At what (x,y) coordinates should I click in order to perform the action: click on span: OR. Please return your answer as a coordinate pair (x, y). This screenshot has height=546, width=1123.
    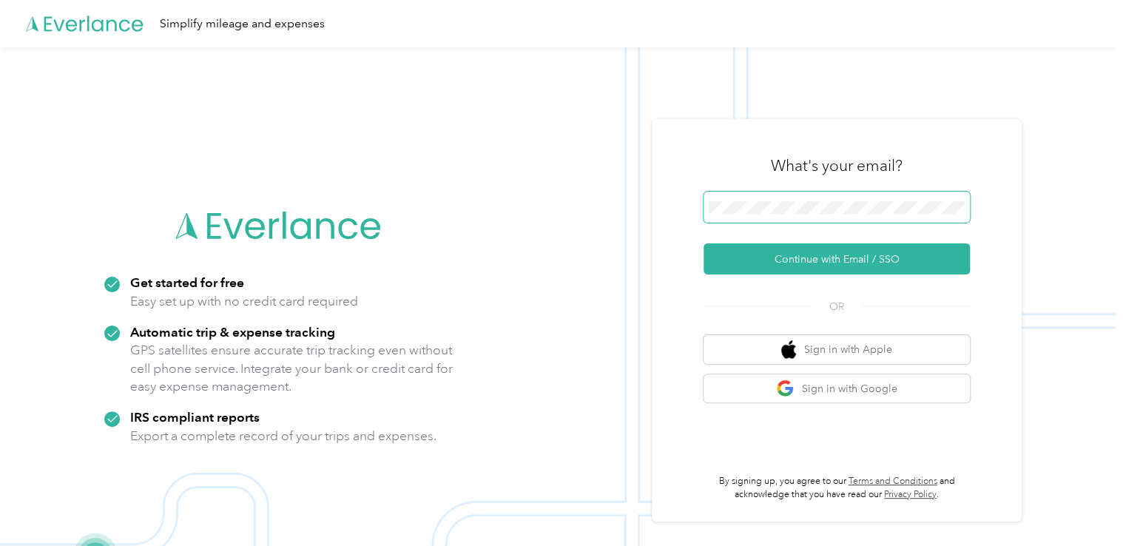
    Looking at the image, I should click on (837, 306).